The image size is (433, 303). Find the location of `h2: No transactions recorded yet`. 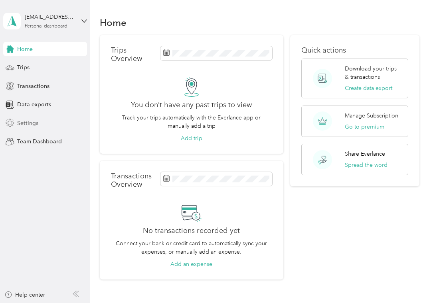

h2: No transactions recorded yet is located at coordinates (191, 231).